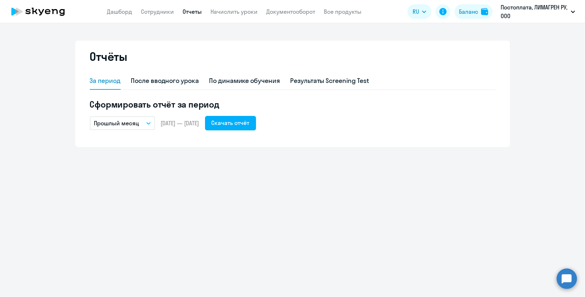  I want to click on span: RU, so click(416, 12).